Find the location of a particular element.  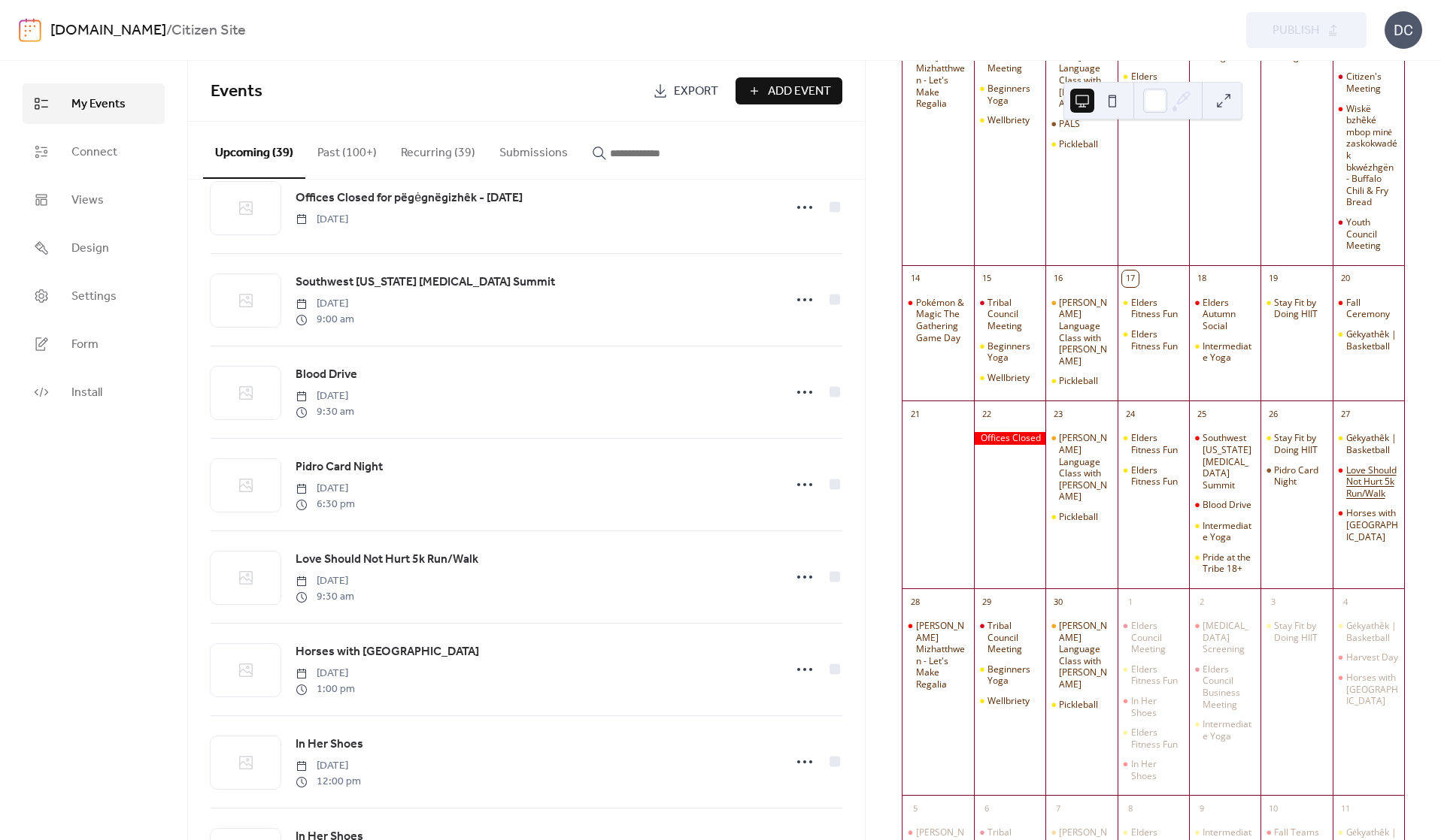

span: Add Event is located at coordinates (799, 92).